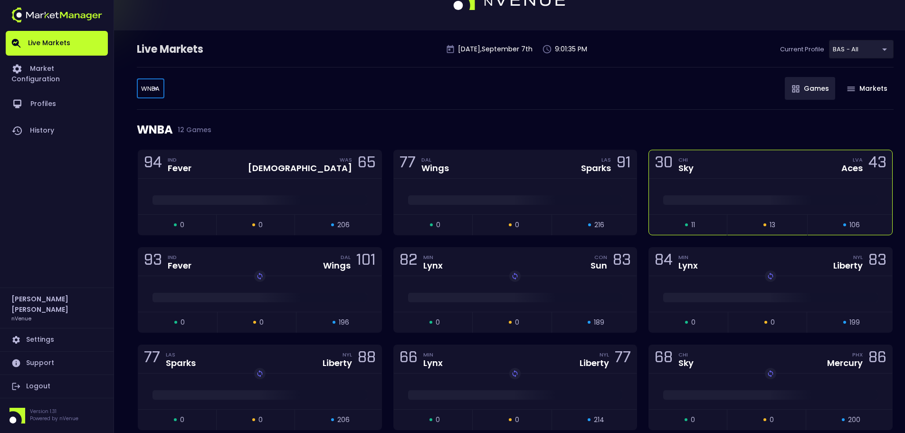 This screenshot has height=433, width=905. I want to click on div: WAS, so click(346, 160).